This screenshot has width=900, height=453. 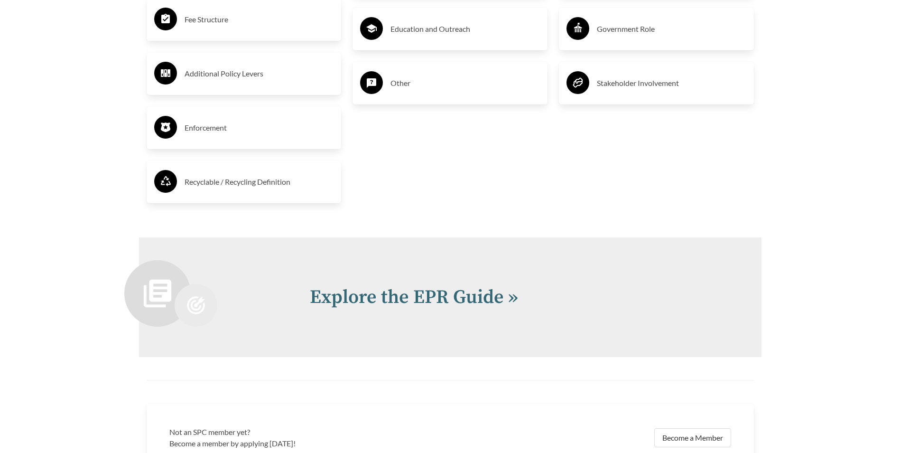 What do you see at coordinates (671, 29) in the screenshot?
I see `h3: Government Role` at bounding box center [671, 29].